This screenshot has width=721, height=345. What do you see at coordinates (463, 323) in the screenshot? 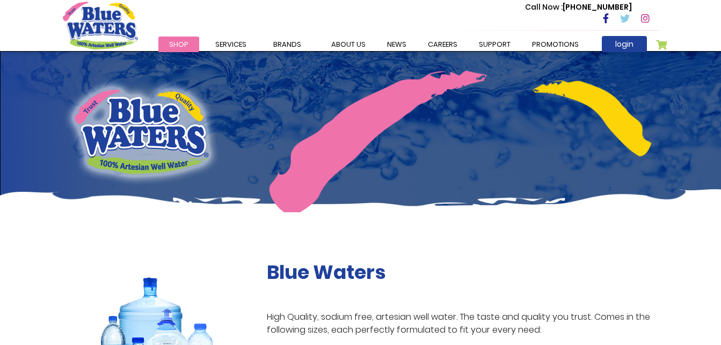
I see `p: High Quality, sodium free, artesian well water. The taste and quality you trust. Comes in the fol...` at bounding box center [463, 323].